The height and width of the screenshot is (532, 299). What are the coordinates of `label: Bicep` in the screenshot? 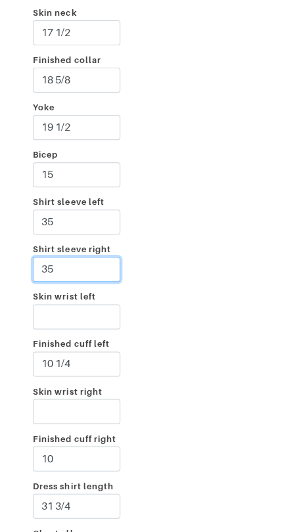 It's located at (45, 154).